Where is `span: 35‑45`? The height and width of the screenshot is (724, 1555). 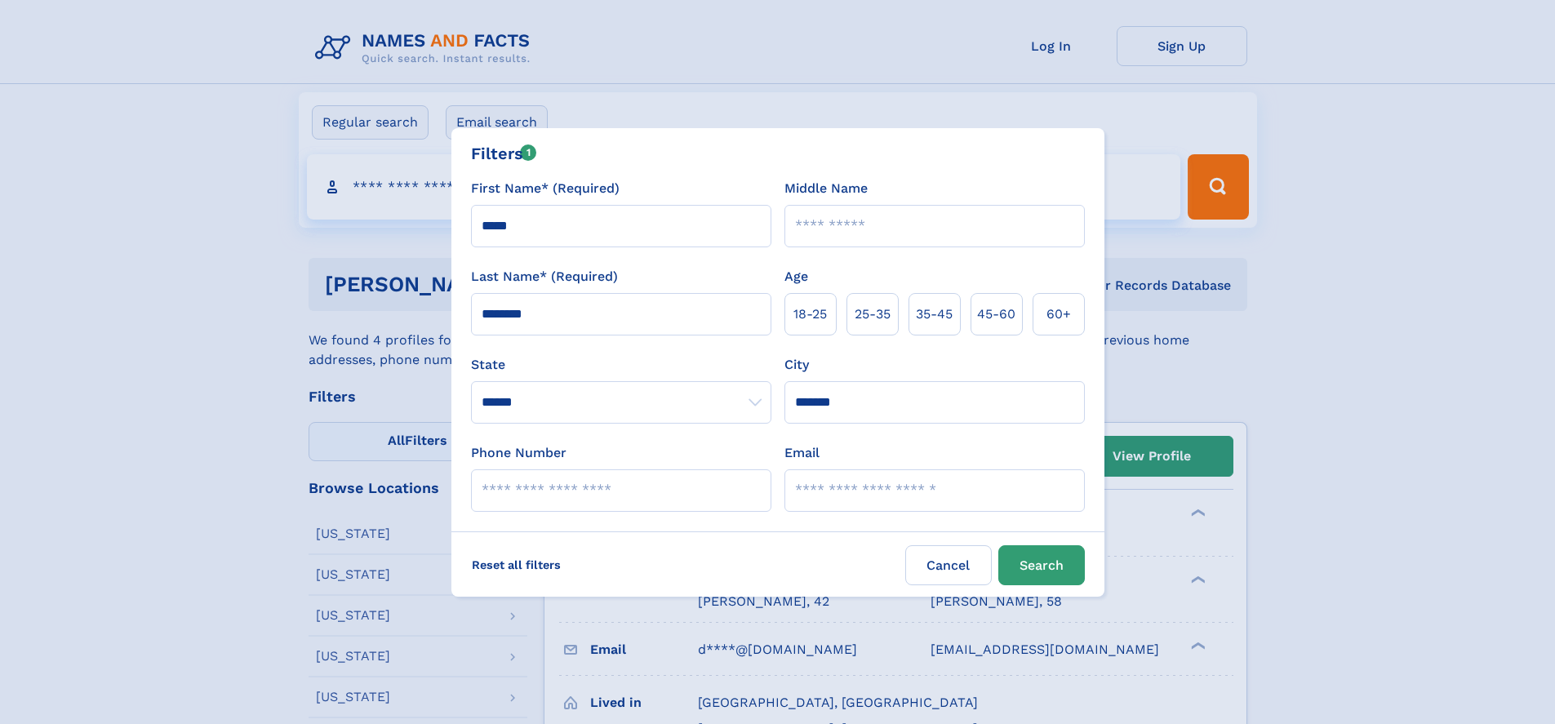
span: 35‑45 is located at coordinates (934, 314).